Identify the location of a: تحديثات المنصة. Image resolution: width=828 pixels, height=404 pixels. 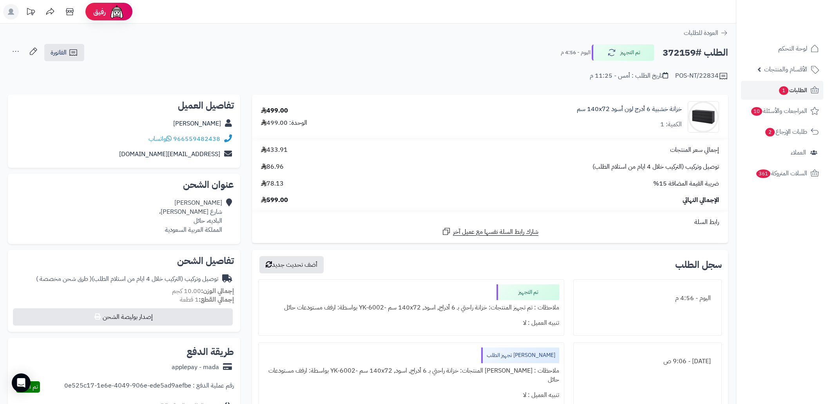
(31, 13).